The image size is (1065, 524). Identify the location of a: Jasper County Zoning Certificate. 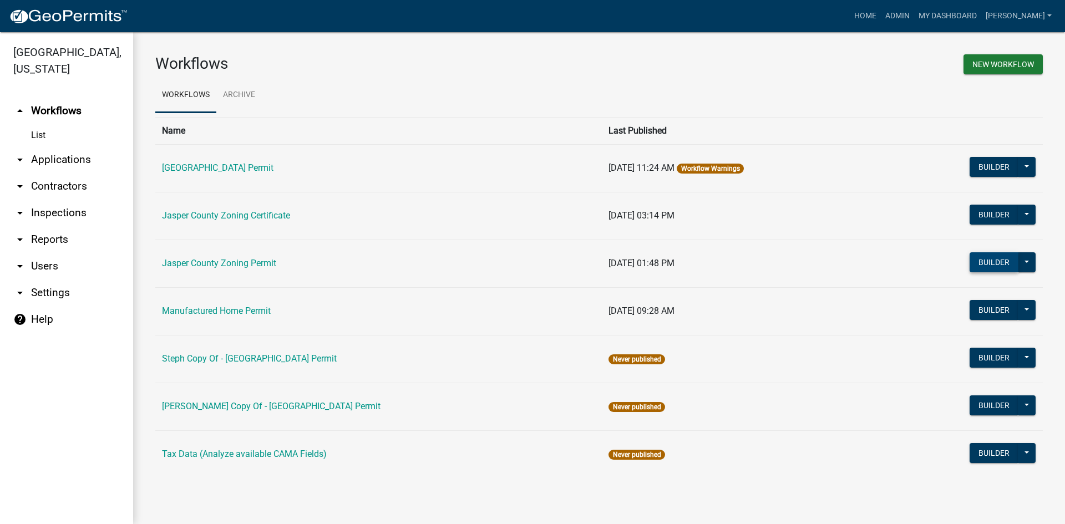
(226, 215).